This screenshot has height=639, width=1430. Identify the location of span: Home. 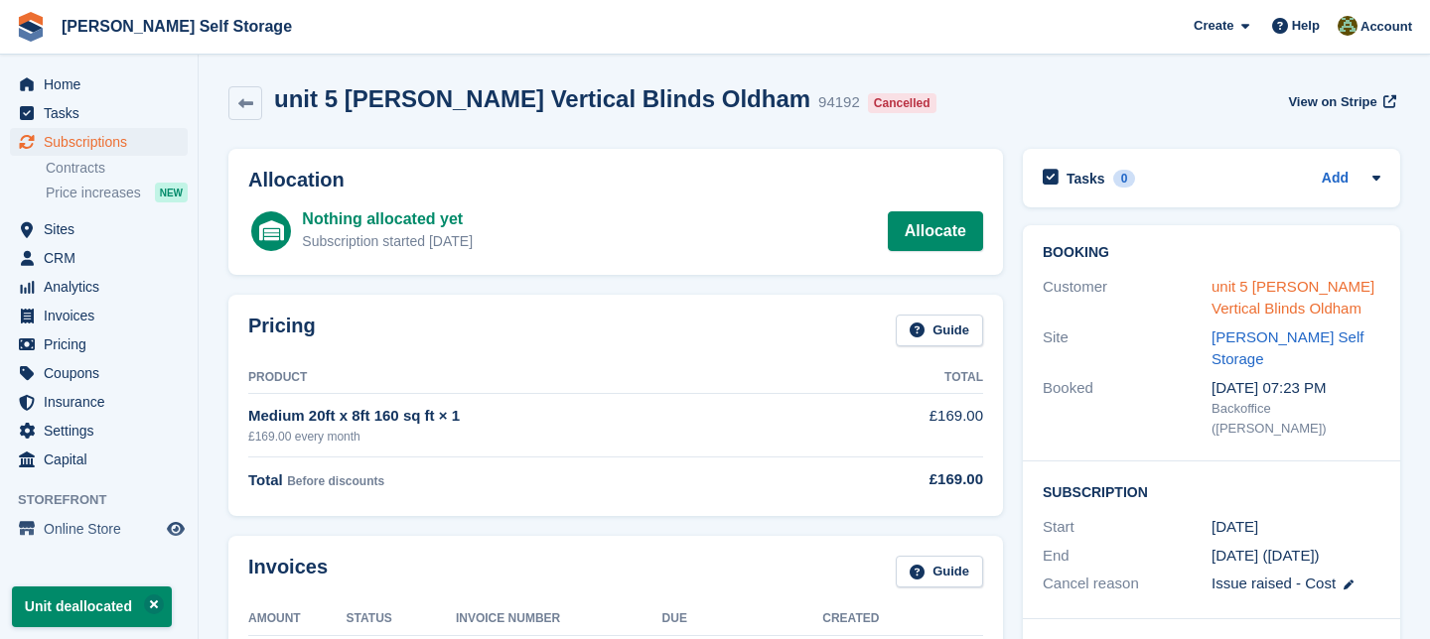
(103, 84).